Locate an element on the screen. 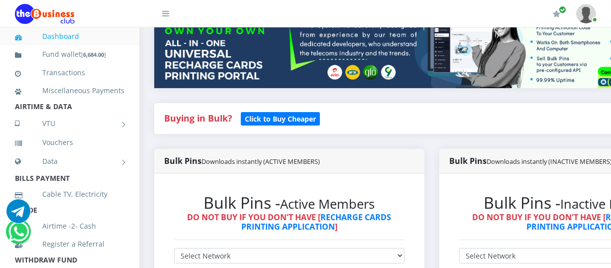 Image resolution: width=611 pixels, height=268 pixels. a: Miscellaneous Payments is located at coordinates (70, 91).